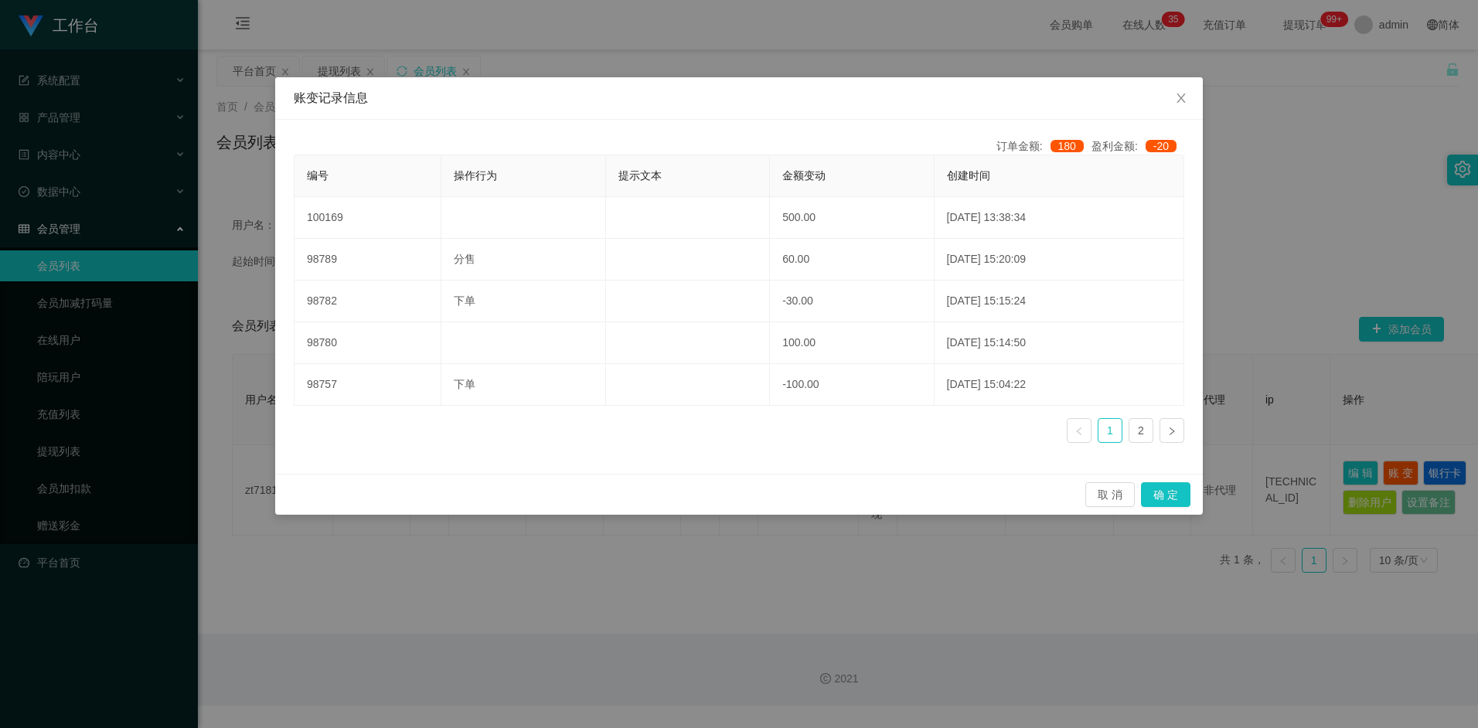 This screenshot has width=1478, height=728. Describe the element at coordinates (1110, 495) in the screenshot. I see `button: 取 消` at that location.